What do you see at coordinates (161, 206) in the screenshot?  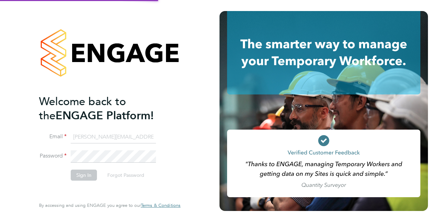 I see `a: Terms & Conditions` at bounding box center [161, 206].